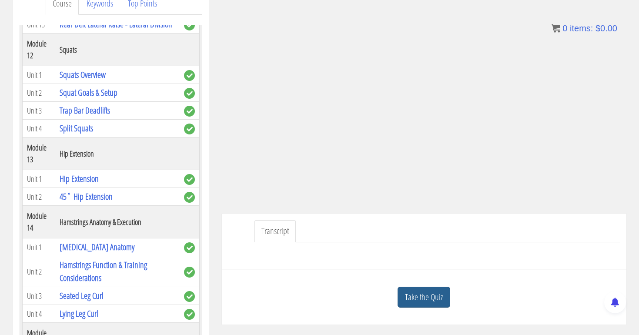 This screenshot has height=335, width=639. Describe the element at coordinates (103, 271) in the screenshot. I see `a: Hamstrings Function & Training Considerations` at that location.